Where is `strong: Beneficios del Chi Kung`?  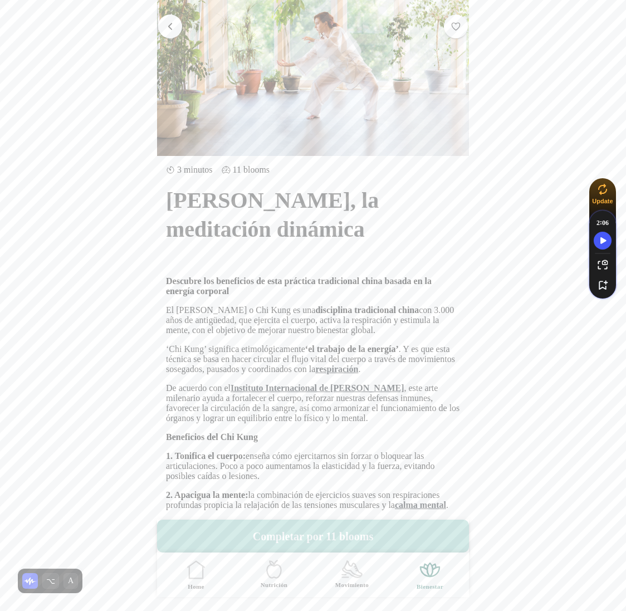
strong: Beneficios del Chi Kung is located at coordinates (212, 437).